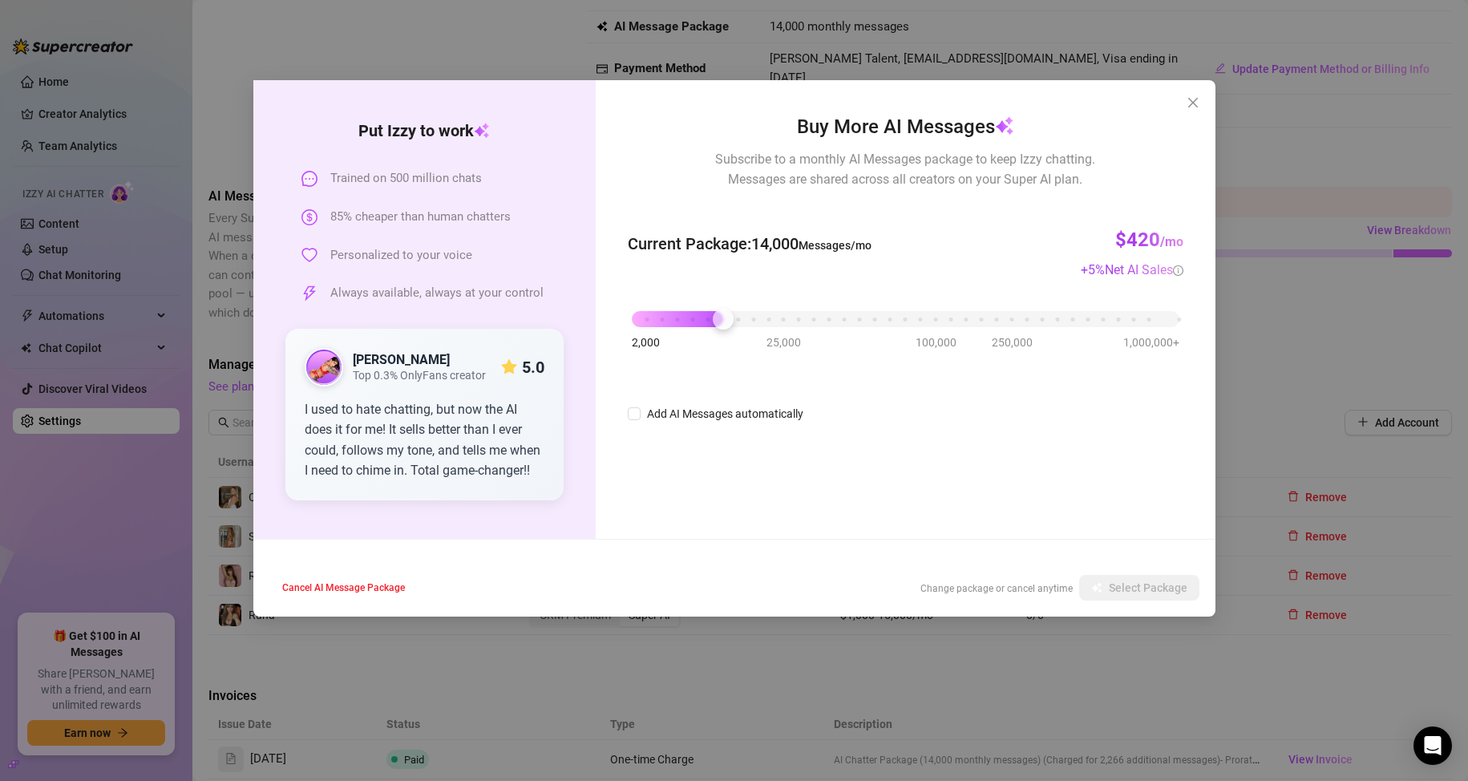  I want to click on span: heart, so click(310, 255).